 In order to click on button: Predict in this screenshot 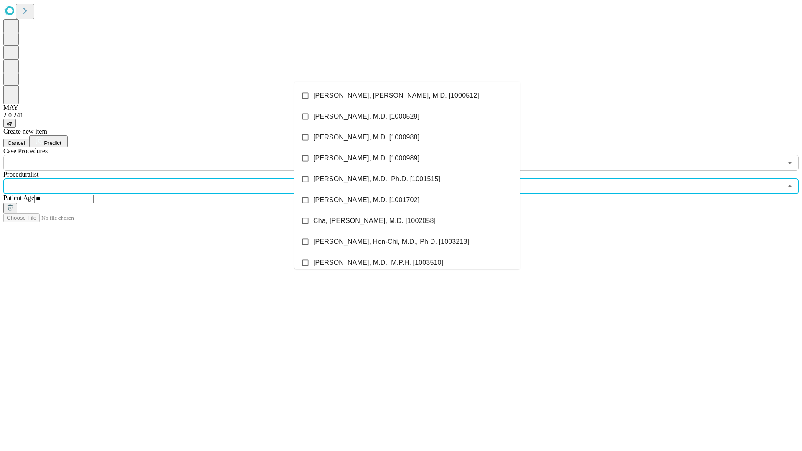, I will do `click(48, 141)`.